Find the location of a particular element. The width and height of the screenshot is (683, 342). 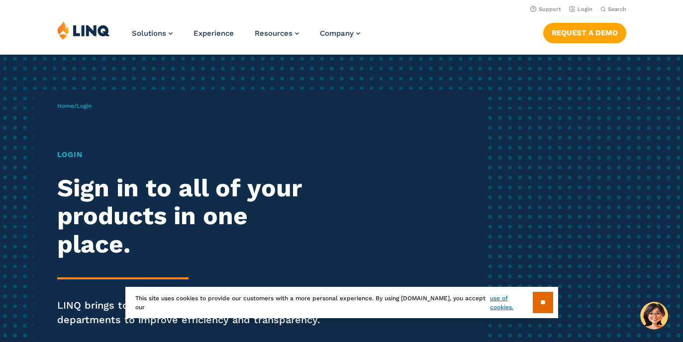

a: Company is located at coordinates (340, 33).